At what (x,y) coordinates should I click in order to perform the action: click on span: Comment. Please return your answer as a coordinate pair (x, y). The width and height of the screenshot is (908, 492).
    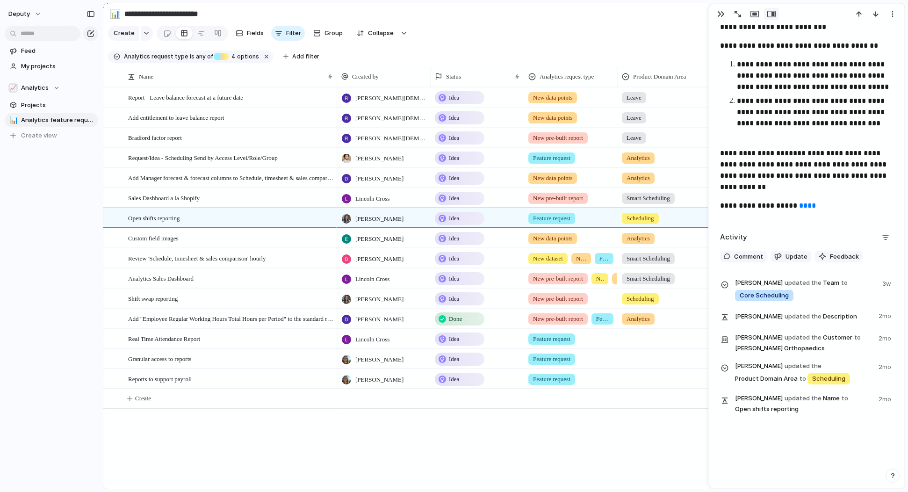
    Looking at the image, I should click on (748, 257).